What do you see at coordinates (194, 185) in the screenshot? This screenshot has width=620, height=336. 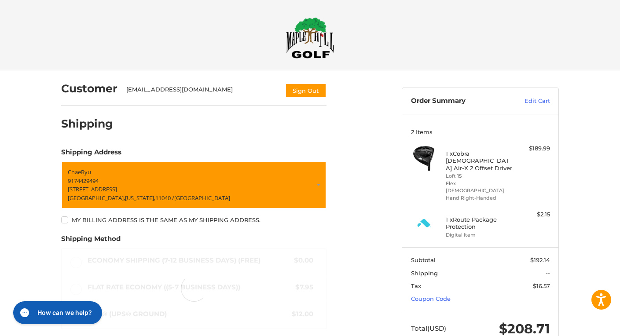 I see `a: Enter or select a different address` at bounding box center [194, 185].